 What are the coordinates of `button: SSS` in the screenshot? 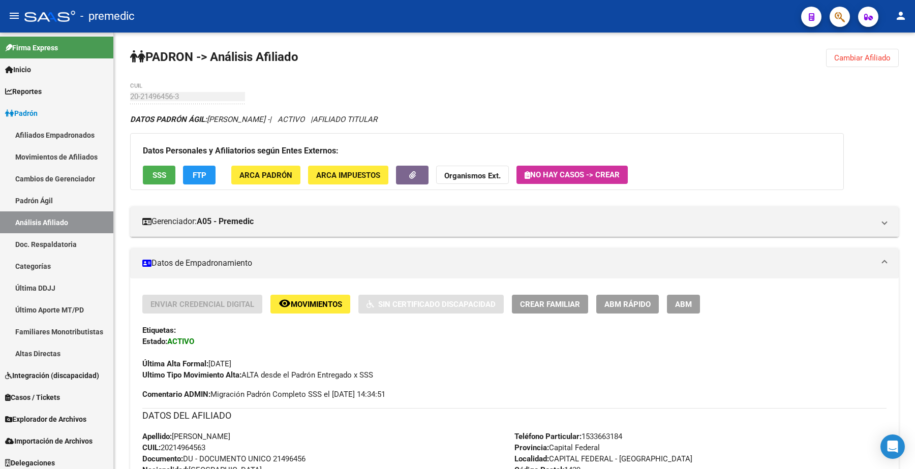 It's located at (159, 175).